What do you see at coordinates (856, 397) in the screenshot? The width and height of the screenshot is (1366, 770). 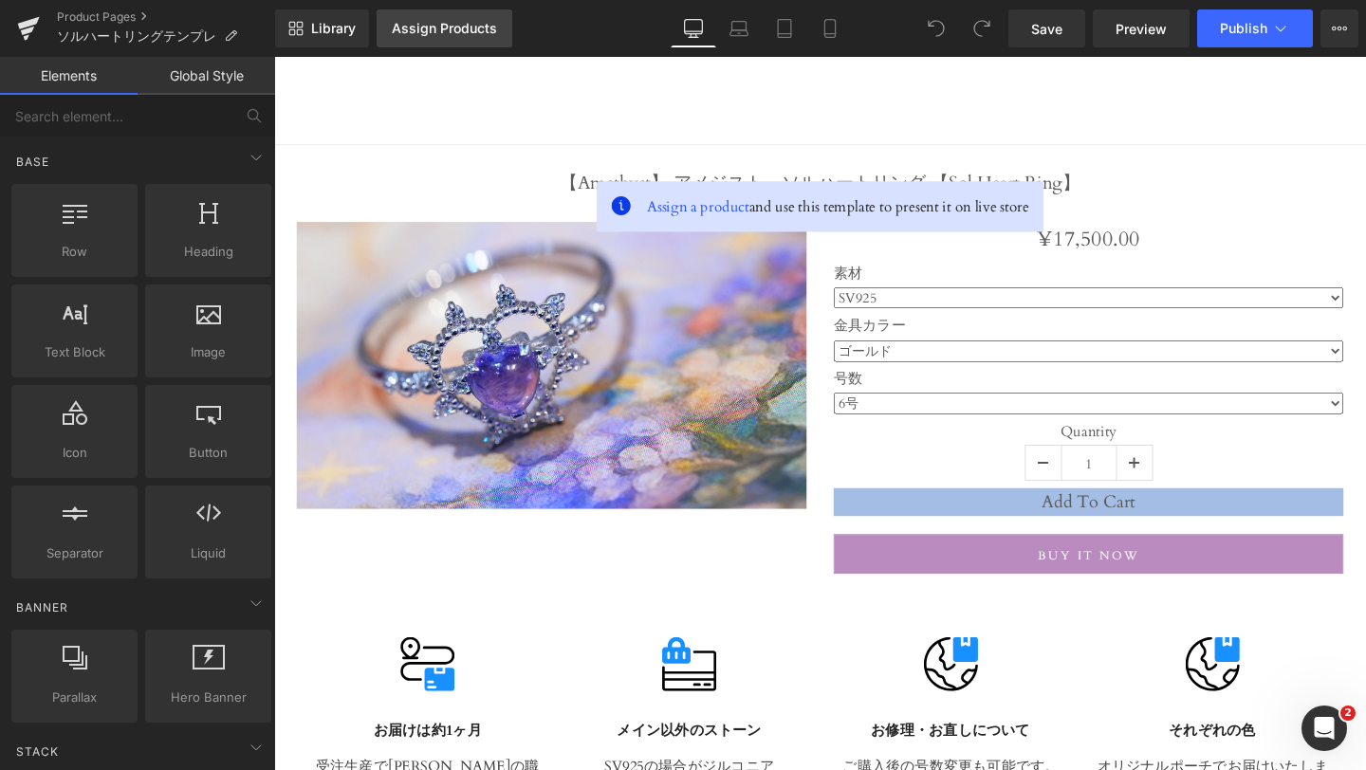 I see `label: Quantity` at bounding box center [856, 397].